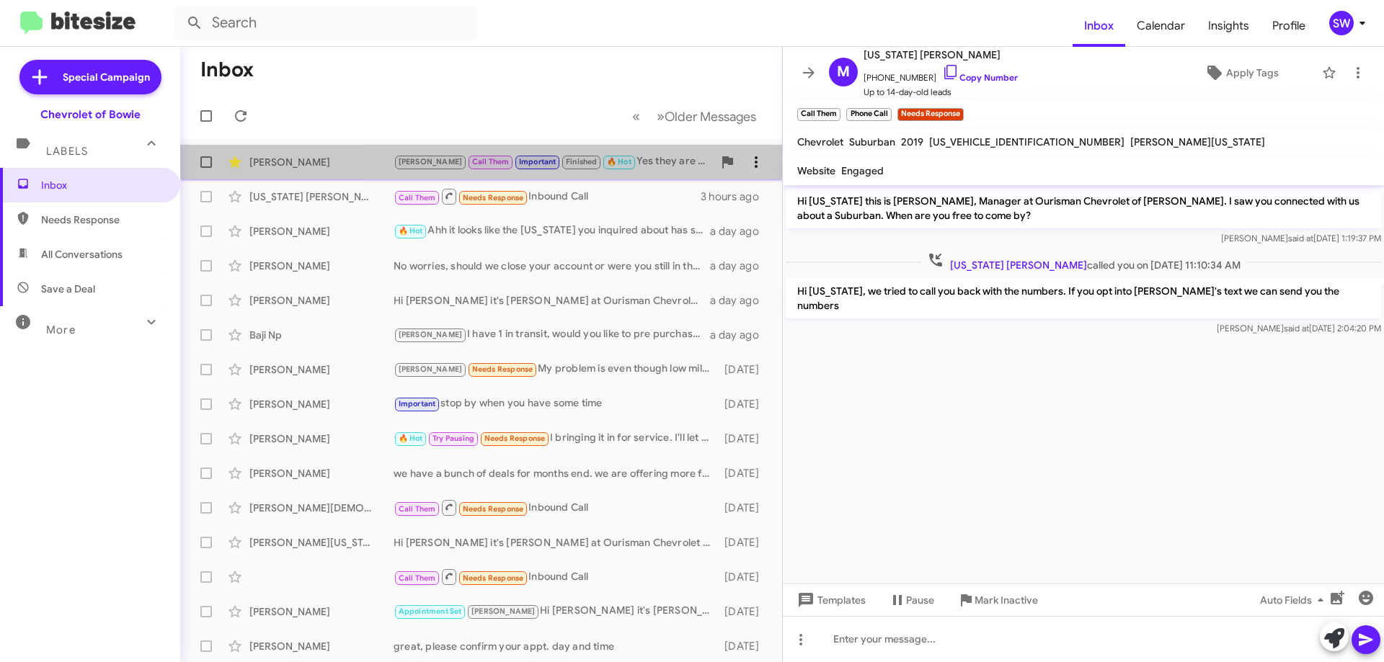 The height and width of the screenshot is (662, 1384). I want to click on span: Up to 14-day-old leads, so click(941, 92).